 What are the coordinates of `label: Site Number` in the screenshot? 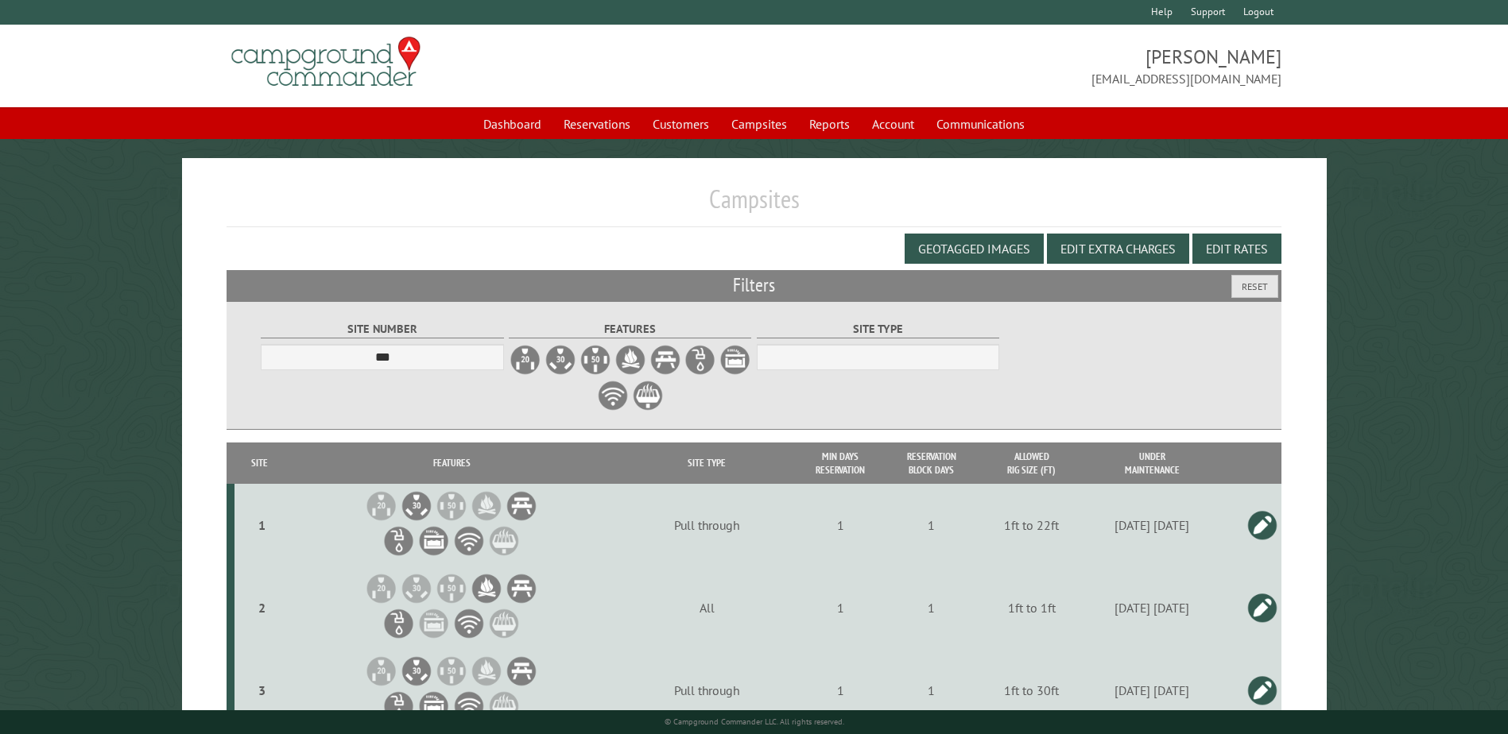 It's located at (382, 329).